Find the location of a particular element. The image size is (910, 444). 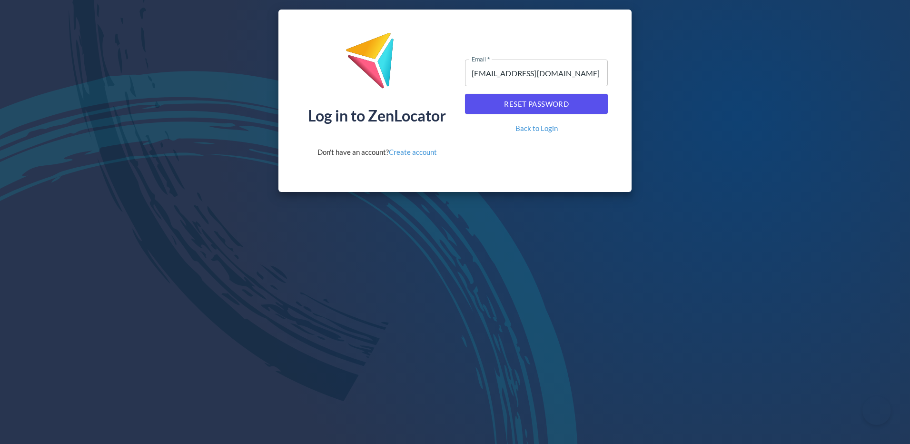

button: Reset Password is located at coordinates (537, 104).